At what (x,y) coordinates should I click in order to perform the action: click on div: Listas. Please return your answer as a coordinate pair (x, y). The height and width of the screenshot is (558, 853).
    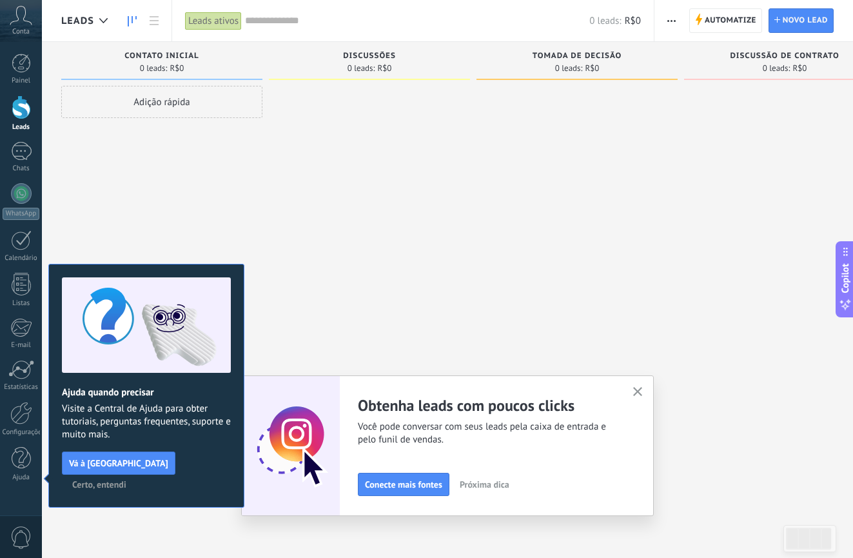
    Looking at the image, I should click on (21, 303).